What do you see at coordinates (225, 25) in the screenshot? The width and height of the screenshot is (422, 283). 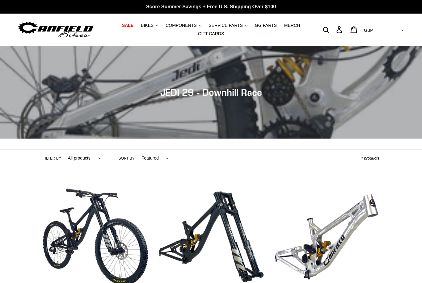 I see `span: SERVICE PARTS` at bounding box center [225, 25].